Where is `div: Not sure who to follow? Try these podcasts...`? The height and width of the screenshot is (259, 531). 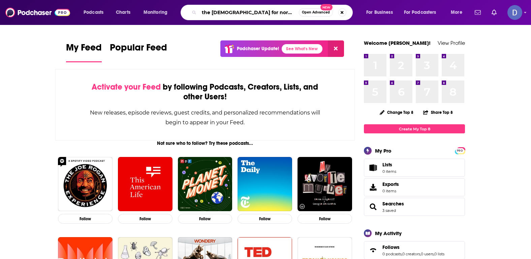
div: Not sure who to follow? Try these podcasts... is located at coordinates (205, 143).